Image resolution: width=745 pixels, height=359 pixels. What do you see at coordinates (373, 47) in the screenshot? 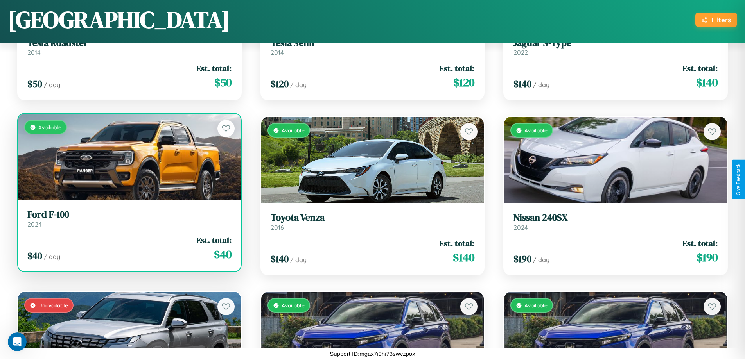
I see `a: Tesla Semi2014` at bounding box center [373, 47].